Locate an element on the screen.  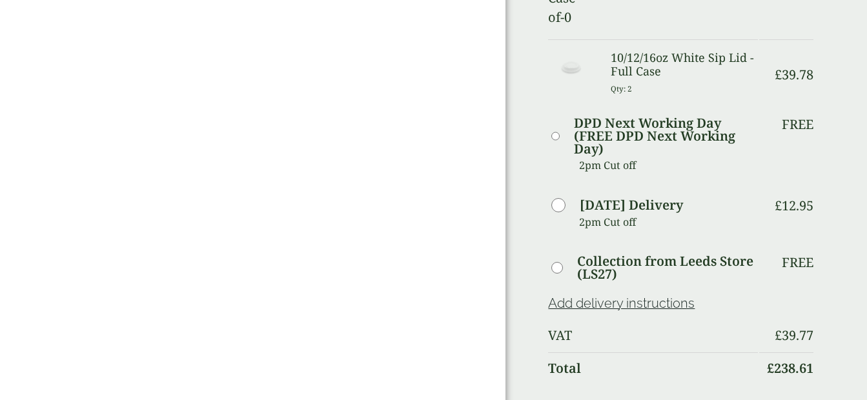
bdi: 39.78 is located at coordinates (794, 74).